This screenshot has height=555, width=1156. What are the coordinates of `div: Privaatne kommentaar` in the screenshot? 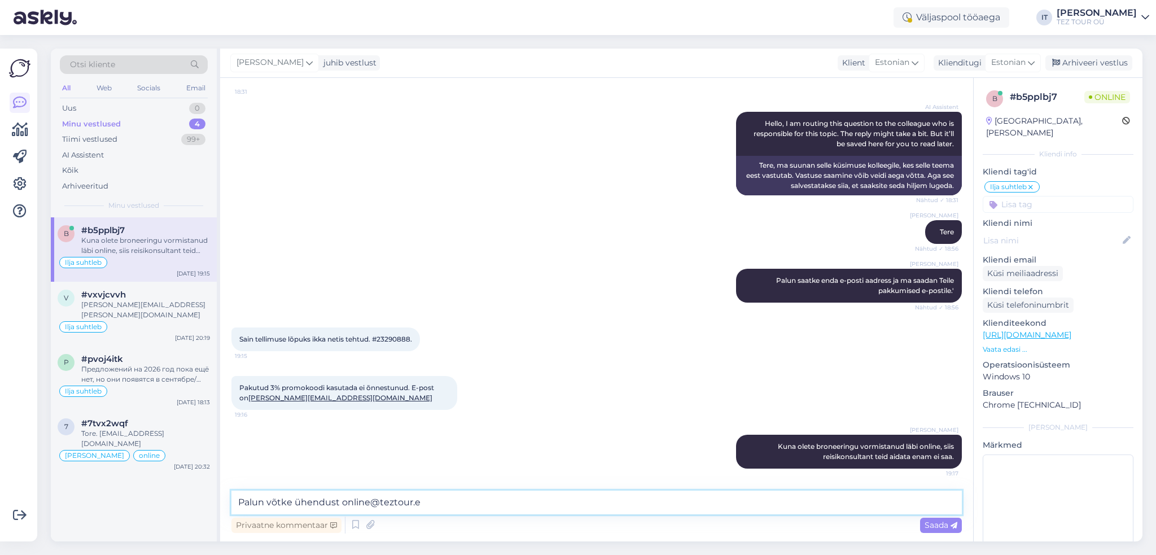 It's located at (286, 525).